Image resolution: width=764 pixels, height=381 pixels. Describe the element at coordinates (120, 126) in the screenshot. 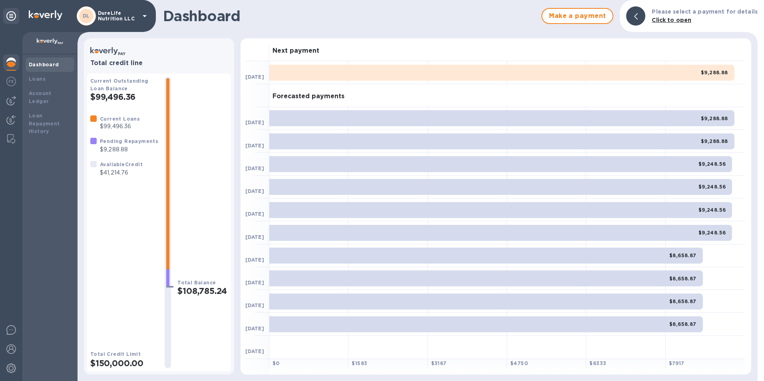

I see `p: $99,496.36` at that location.